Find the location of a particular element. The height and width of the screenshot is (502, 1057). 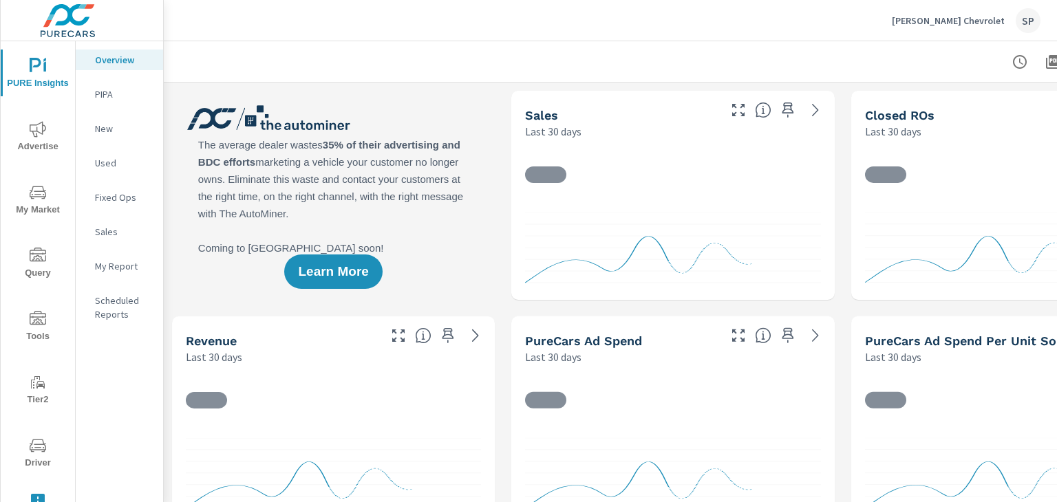

span: Driver is located at coordinates (38, 454).